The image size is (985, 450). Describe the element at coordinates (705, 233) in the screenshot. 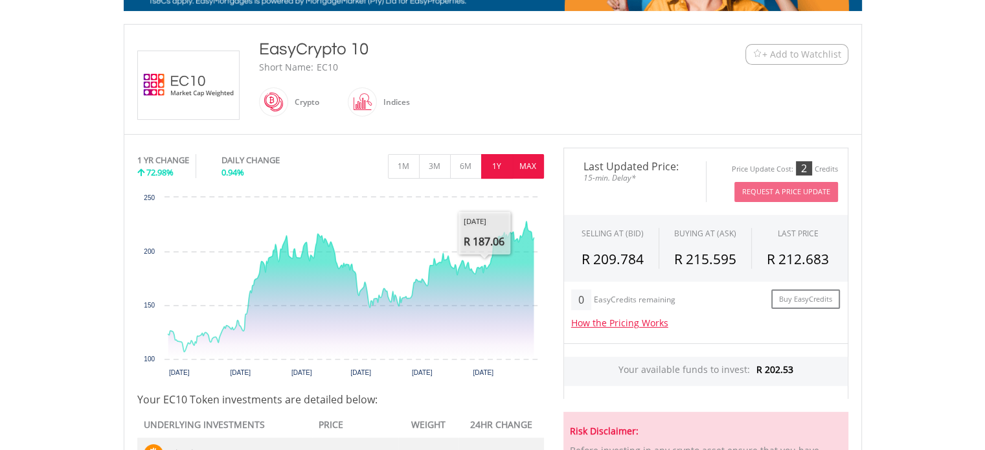

I see `span: BUYING AT (ASK)` at that location.